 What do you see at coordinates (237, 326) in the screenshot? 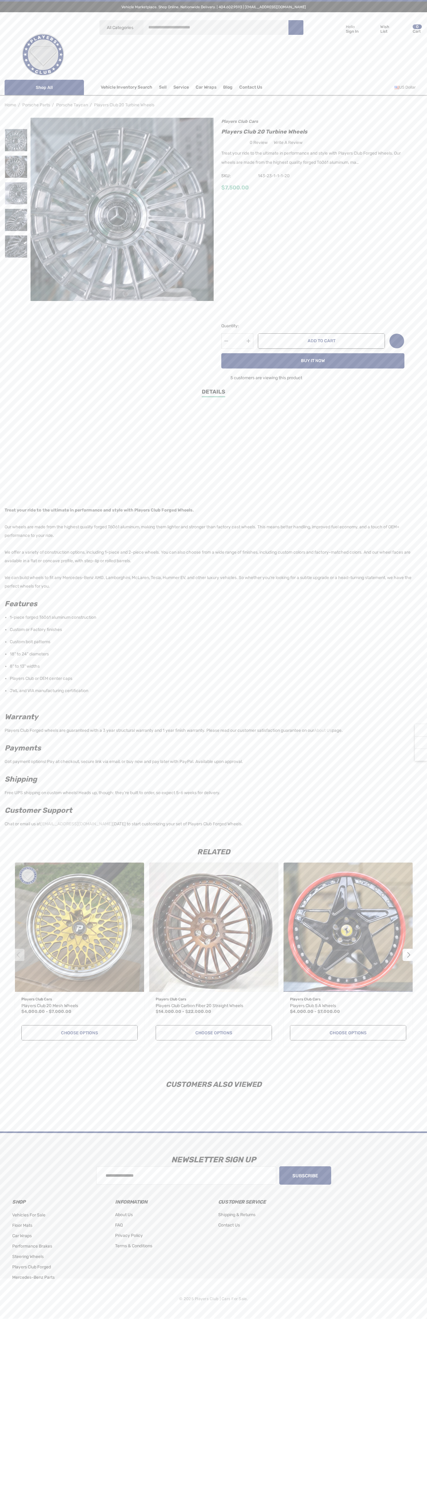
I see `label: Quantity:` at bounding box center [237, 326].